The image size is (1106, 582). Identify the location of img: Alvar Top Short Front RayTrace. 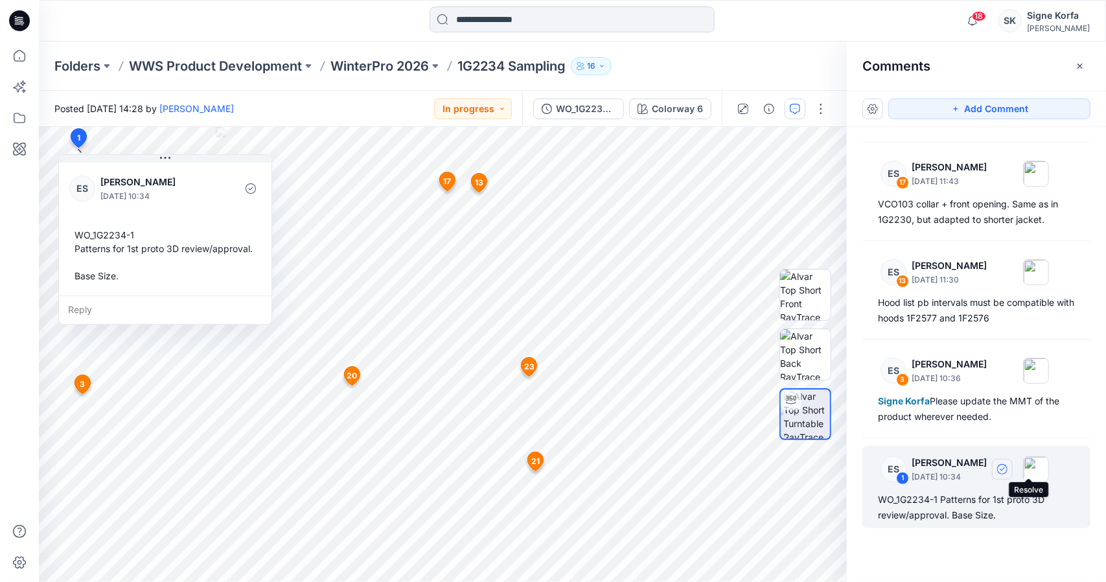
(805, 295).